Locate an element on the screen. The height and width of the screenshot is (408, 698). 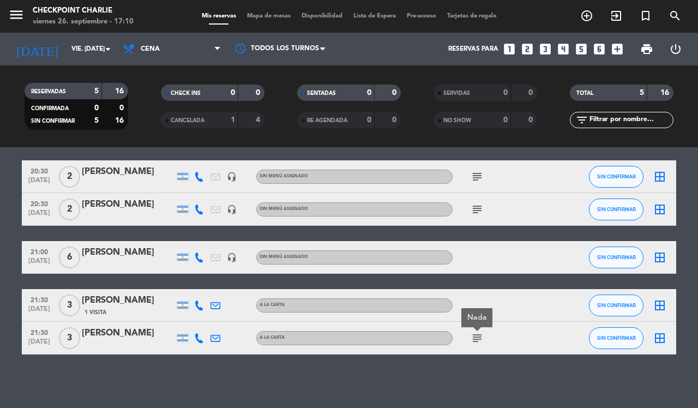
span: Lista de Espera is located at coordinates (374, 16).